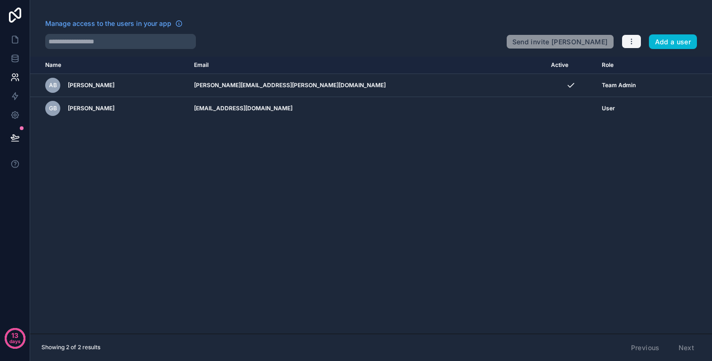  What do you see at coordinates (15, 341) in the screenshot?
I see `p: days` at bounding box center [15, 341].